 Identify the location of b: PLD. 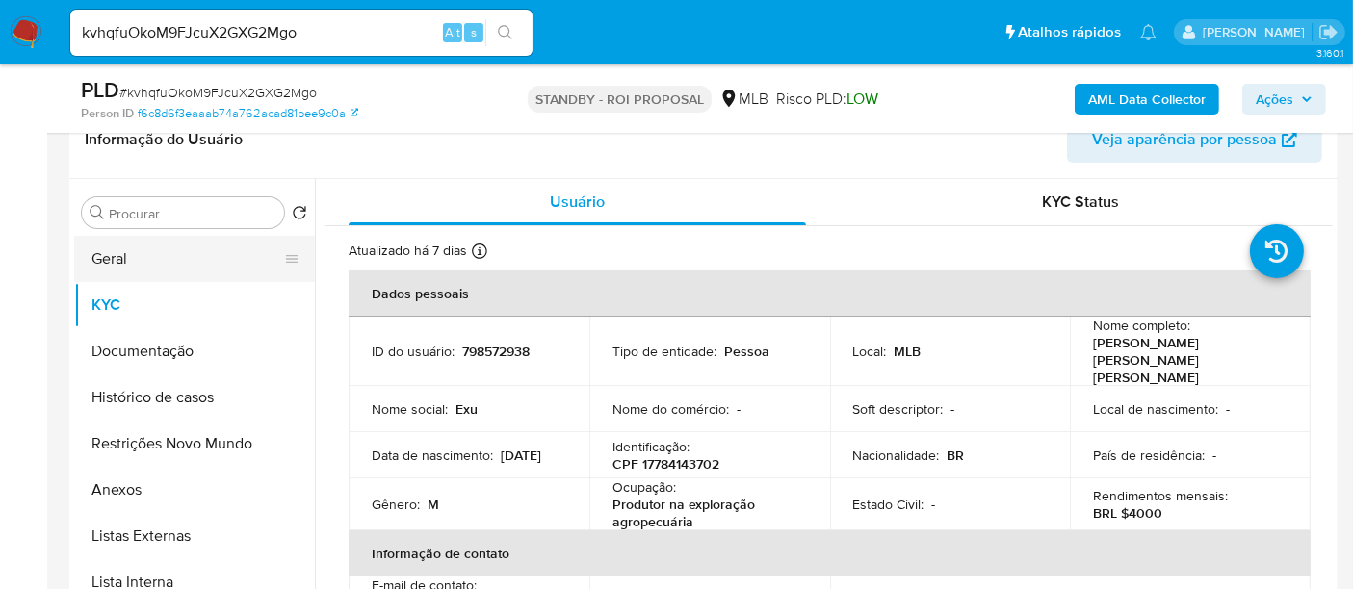
(100, 90).